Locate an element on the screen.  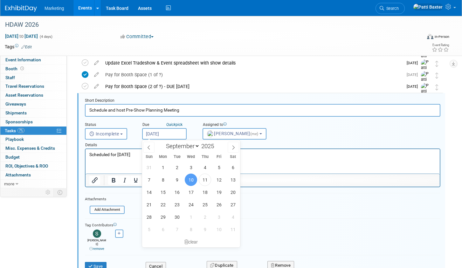
span: Staff is located at coordinates (10, 77).